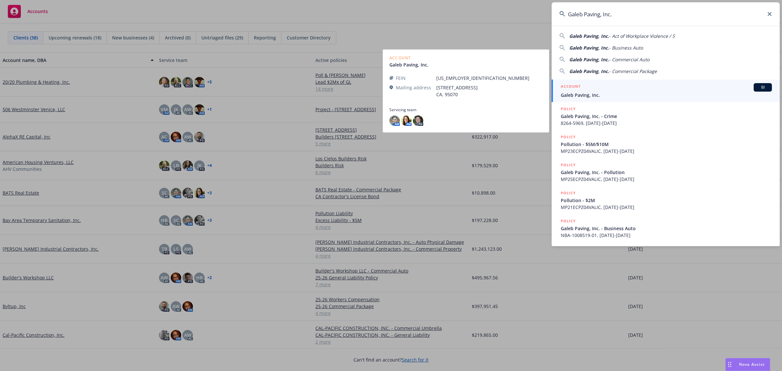 The width and height of the screenshot is (782, 371). Describe the element at coordinates (730, 364) in the screenshot. I see `div: Drag to move` at that location.